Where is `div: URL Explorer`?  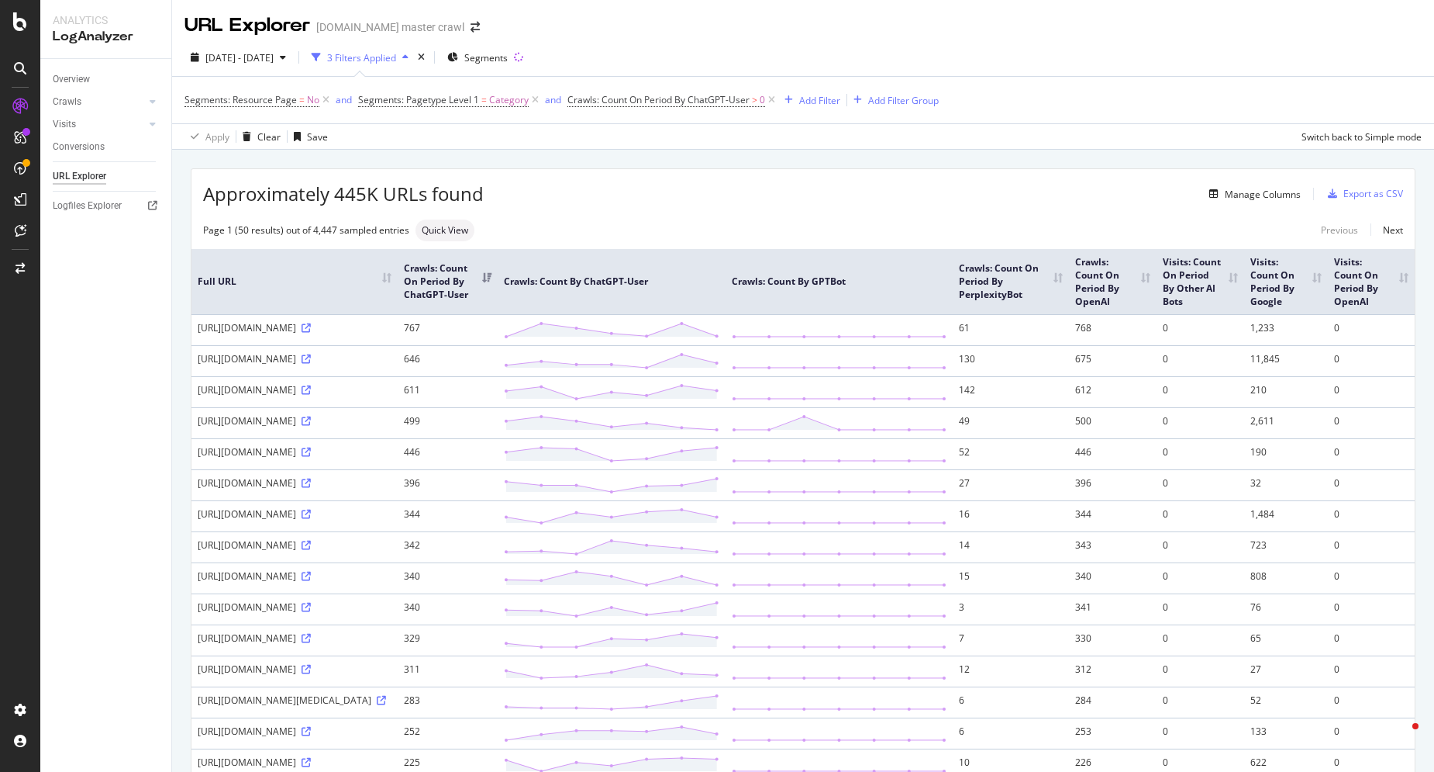 div: URL Explorer is located at coordinates (247, 26).